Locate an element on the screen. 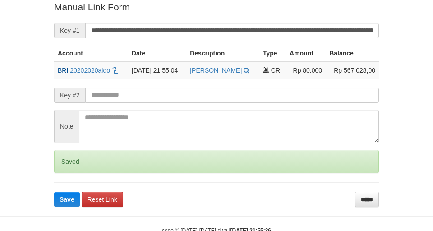 The height and width of the screenshot is (231, 433). span: Reset Link is located at coordinates (102, 200).